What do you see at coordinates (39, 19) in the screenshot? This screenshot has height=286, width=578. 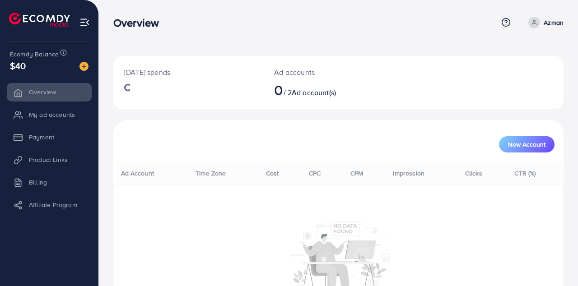 I see `img: logo` at bounding box center [39, 19].